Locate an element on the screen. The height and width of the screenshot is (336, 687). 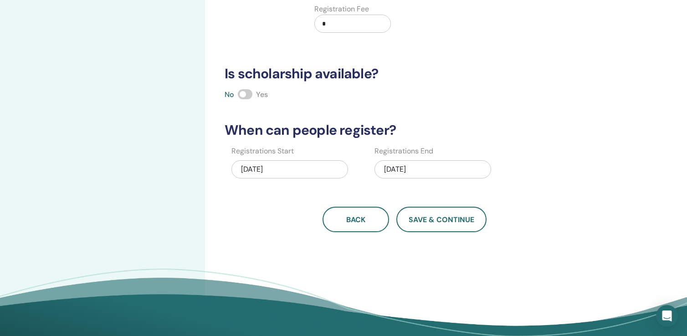
span: Yes is located at coordinates (262, 94).